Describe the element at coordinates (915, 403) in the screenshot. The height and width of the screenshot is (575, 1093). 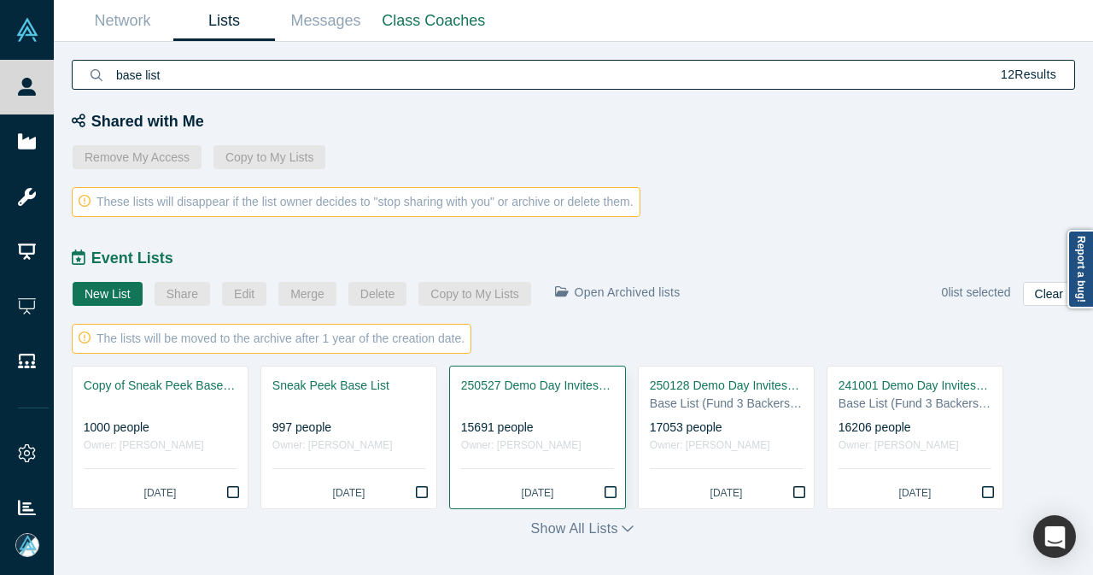
I see `div: Base List (Fund 3 Backers, Faculty Mentors, Coaches)` at that location.